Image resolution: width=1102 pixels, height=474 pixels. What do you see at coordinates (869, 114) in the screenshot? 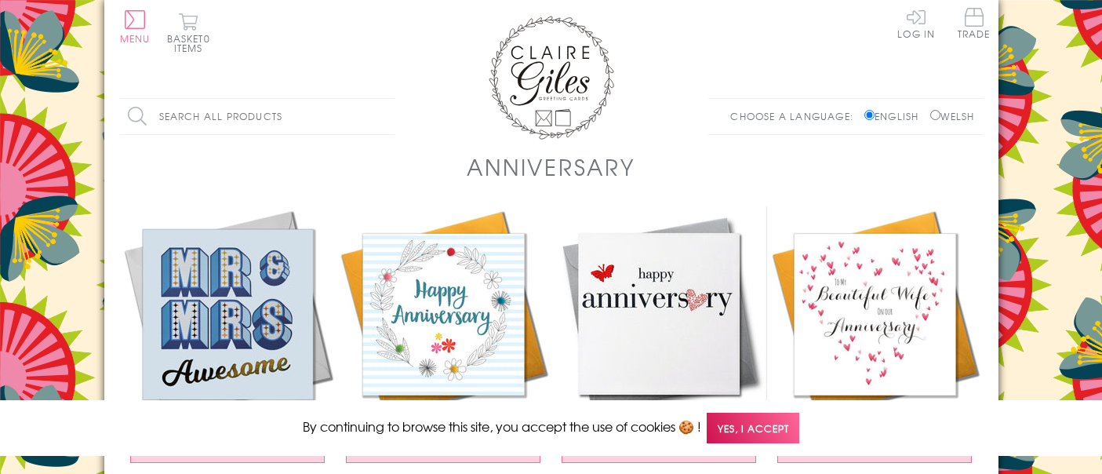
I see `input: English` at bounding box center [869, 114].